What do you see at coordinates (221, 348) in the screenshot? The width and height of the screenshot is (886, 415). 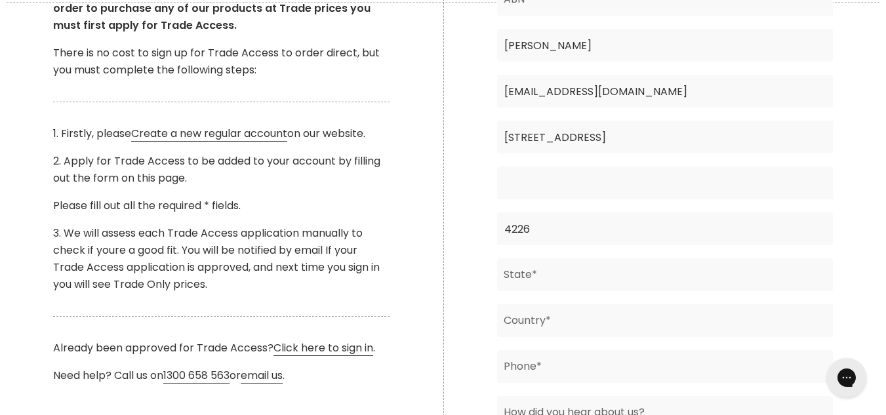 I see `p: Already been approved for Trade Access? .` at bounding box center [221, 348].